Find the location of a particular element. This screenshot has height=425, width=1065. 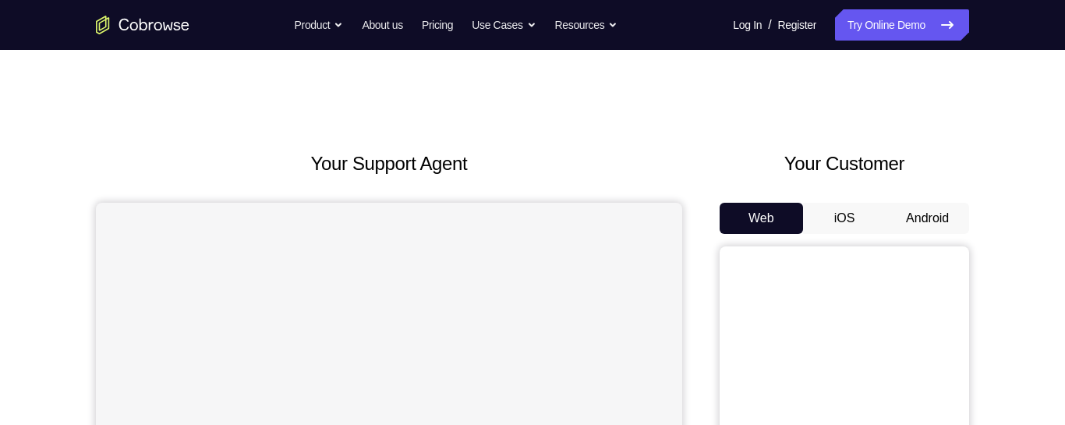

button: Resources is located at coordinates (587, 25).